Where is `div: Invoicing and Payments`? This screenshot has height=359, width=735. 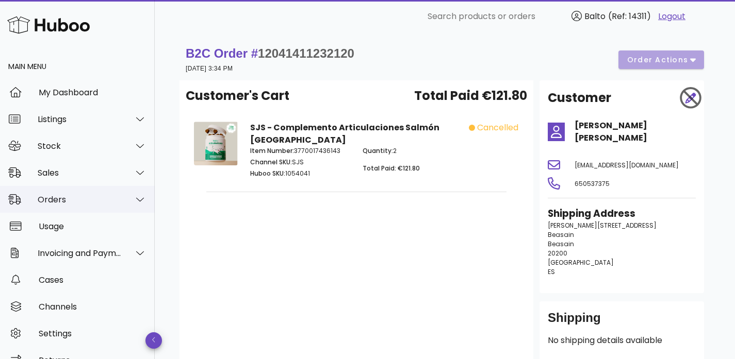
div: Invoicing and Payments is located at coordinates (79, 253).